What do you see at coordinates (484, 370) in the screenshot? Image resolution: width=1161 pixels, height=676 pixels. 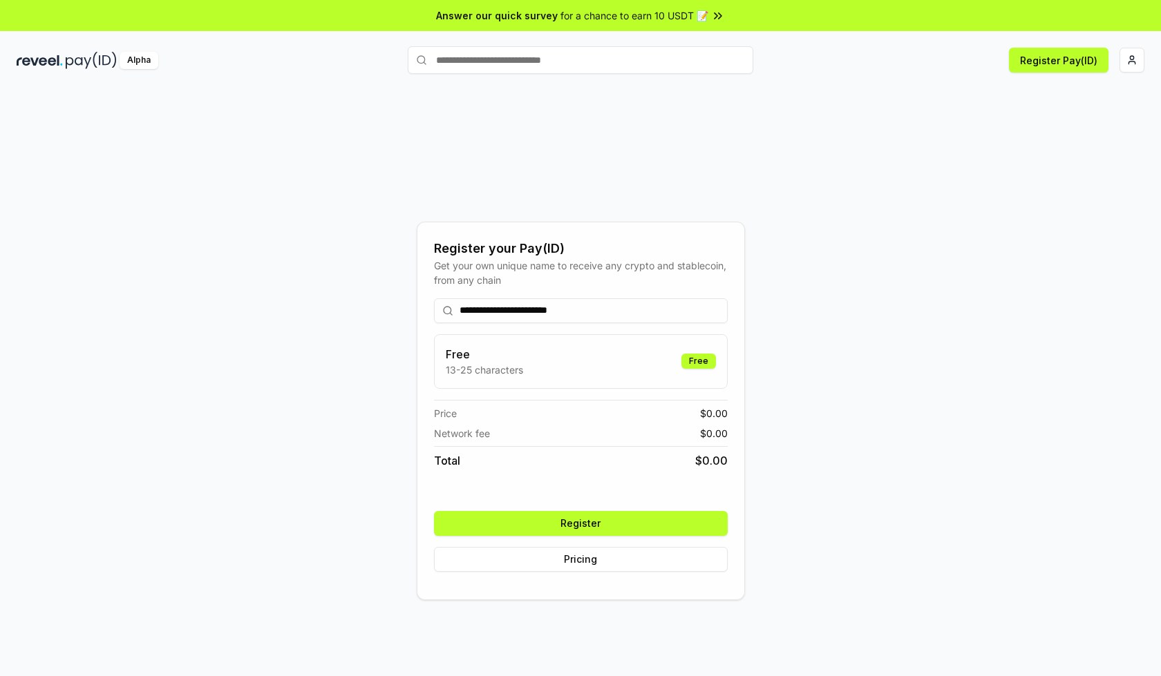 I see `p: 13-25 characters` at bounding box center [484, 370].